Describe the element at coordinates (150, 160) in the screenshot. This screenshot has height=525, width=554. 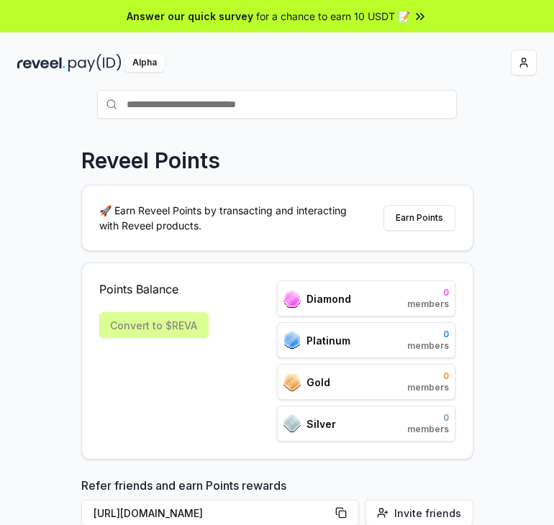
I see `p: Reveel Points` at that location.